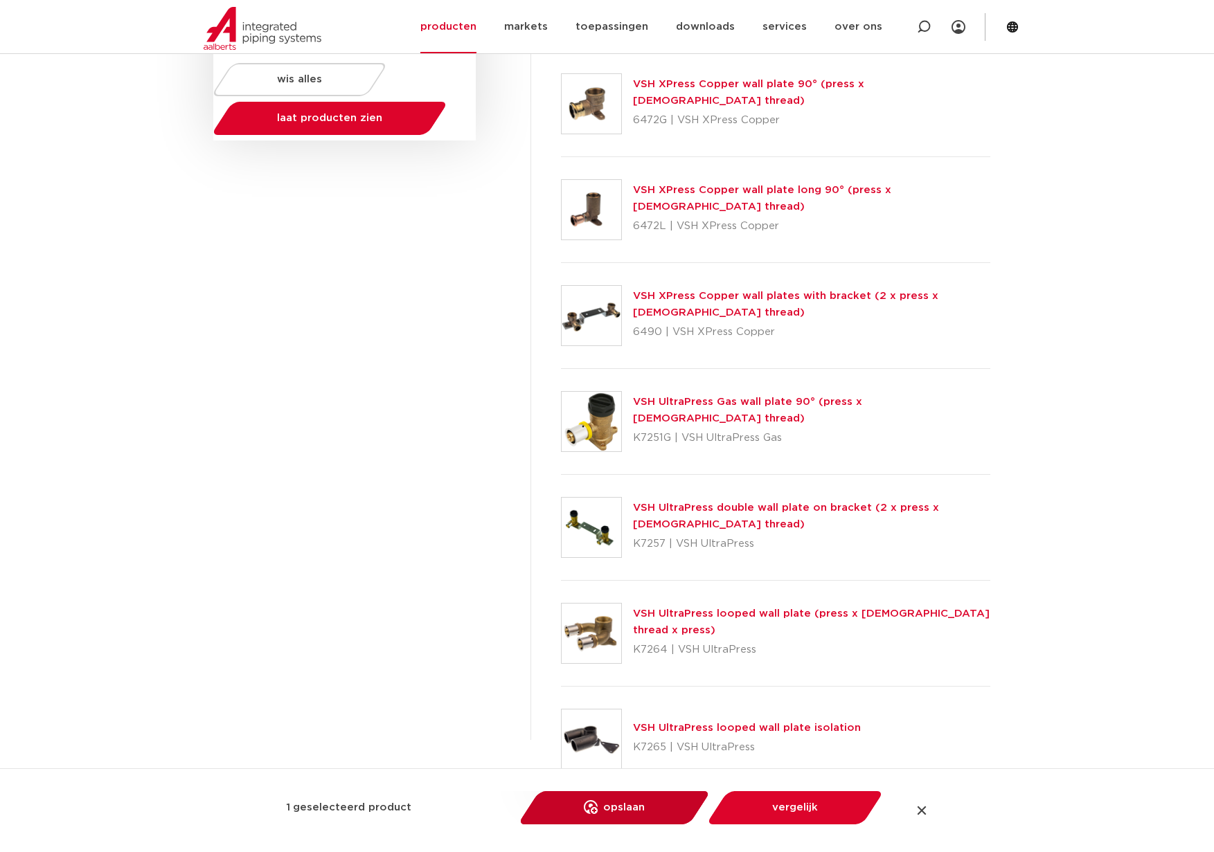  Describe the element at coordinates (330, 118) in the screenshot. I see `button: laat producten zien` at that location.